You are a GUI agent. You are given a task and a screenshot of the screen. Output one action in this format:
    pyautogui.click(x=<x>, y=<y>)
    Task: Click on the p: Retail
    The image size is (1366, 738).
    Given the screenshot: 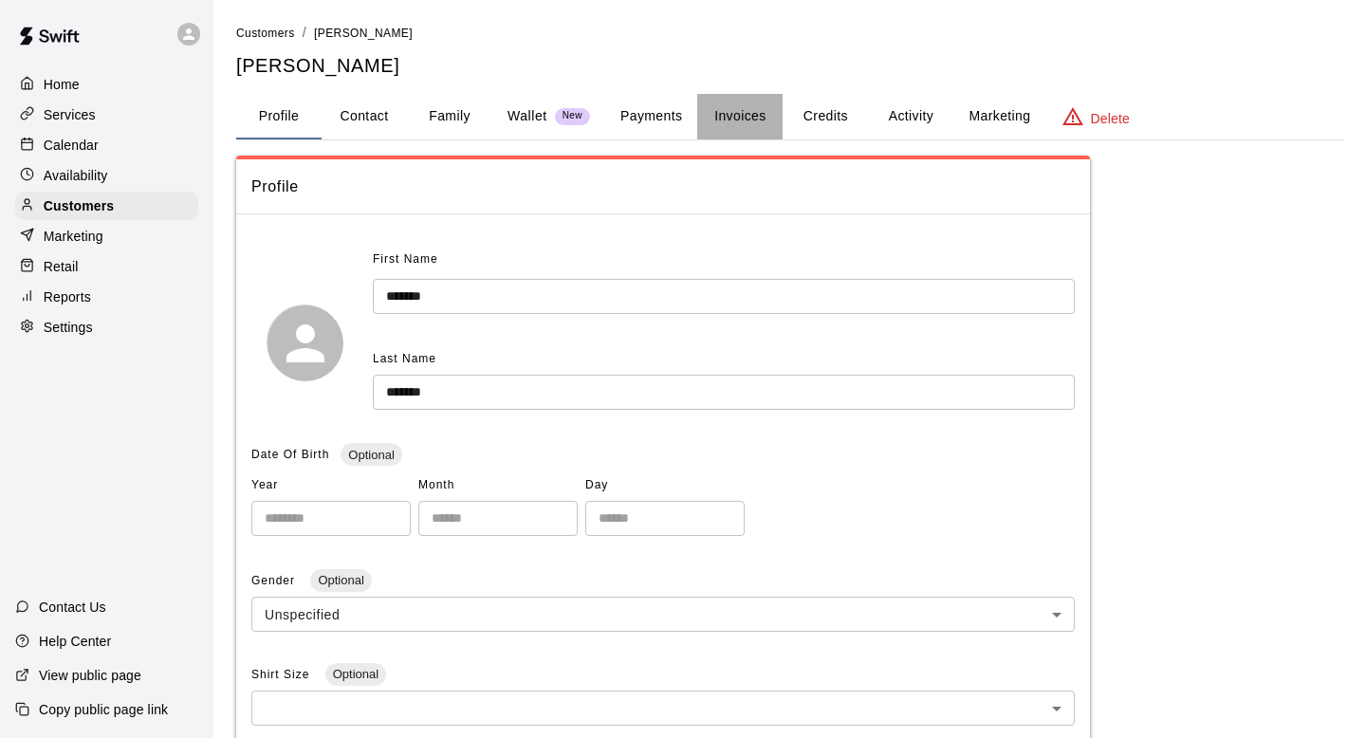 What is the action you would take?
    pyautogui.click(x=61, y=267)
    